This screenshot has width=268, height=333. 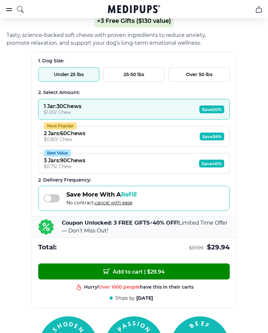 What do you see at coordinates (113, 203) in the screenshot?
I see `span: cancel with ease` at bounding box center [113, 203].